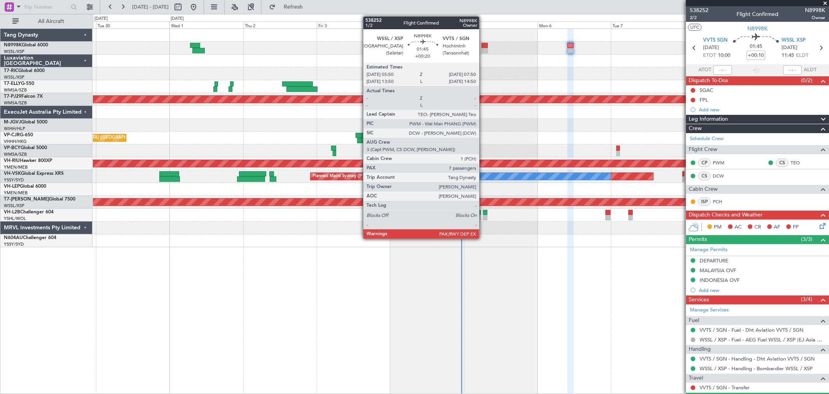 The width and height of the screenshot is (829, 394). What do you see at coordinates (756, 368) in the screenshot?
I see `a: WSSL / XSP - Handling - Bombardier WSSL / XSP` at bounding box center [756, 368].